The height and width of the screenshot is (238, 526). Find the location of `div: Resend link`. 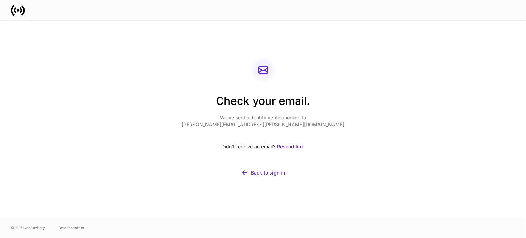

div: Resend link is located at coordinates (291, 147).